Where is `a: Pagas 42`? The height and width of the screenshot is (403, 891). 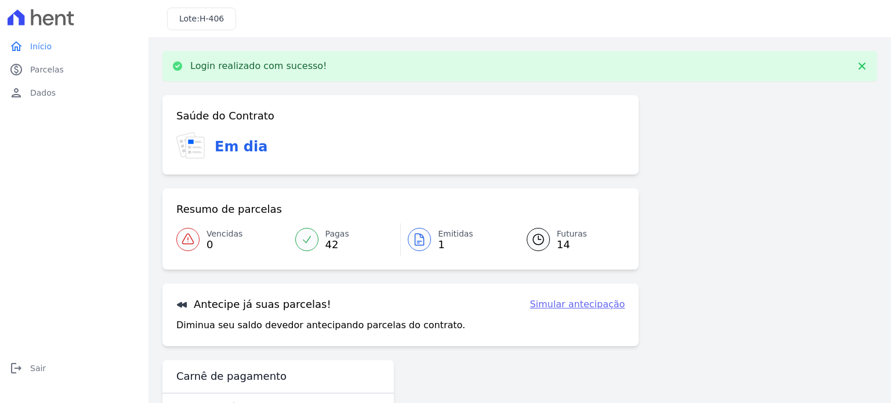 a: Pagas 42 is located at coordinates (345, 240).